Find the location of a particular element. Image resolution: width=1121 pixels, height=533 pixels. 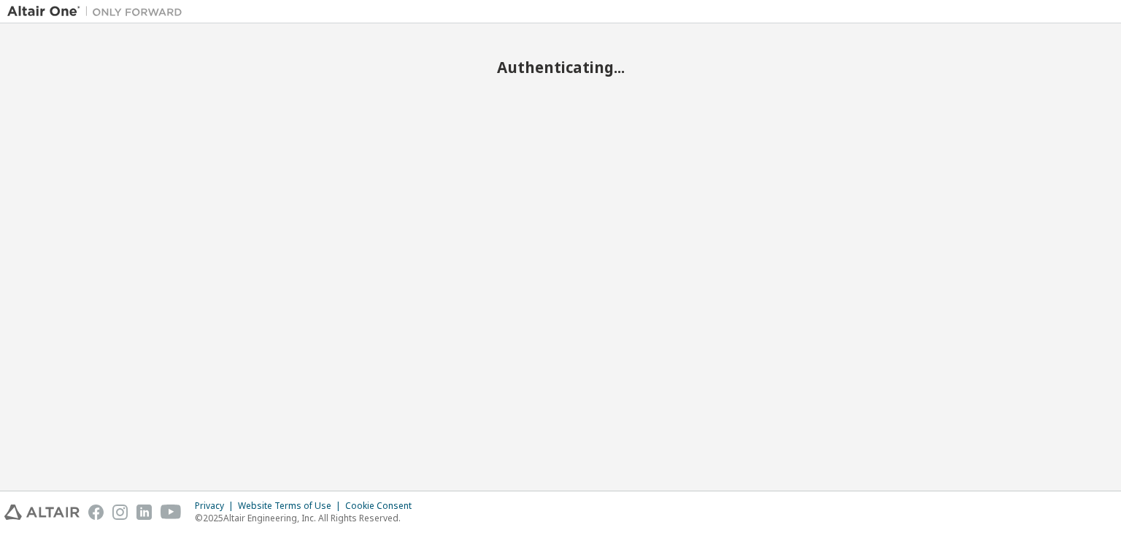

div: Cookie Consent is located at coordinates (382, 506).